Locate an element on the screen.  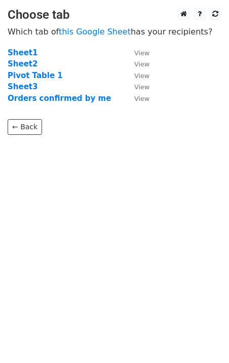
strong: Sheet1 is located at coordinates (22, 53).